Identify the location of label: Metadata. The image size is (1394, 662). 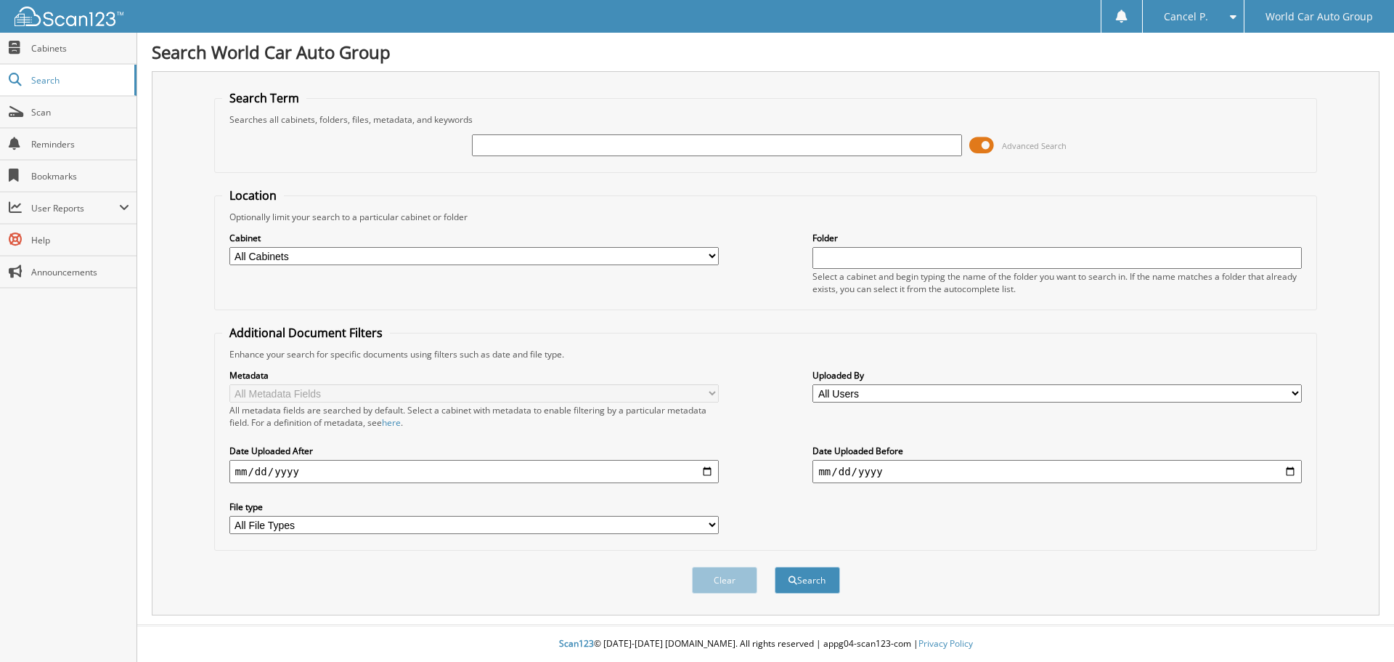
(474, 375).